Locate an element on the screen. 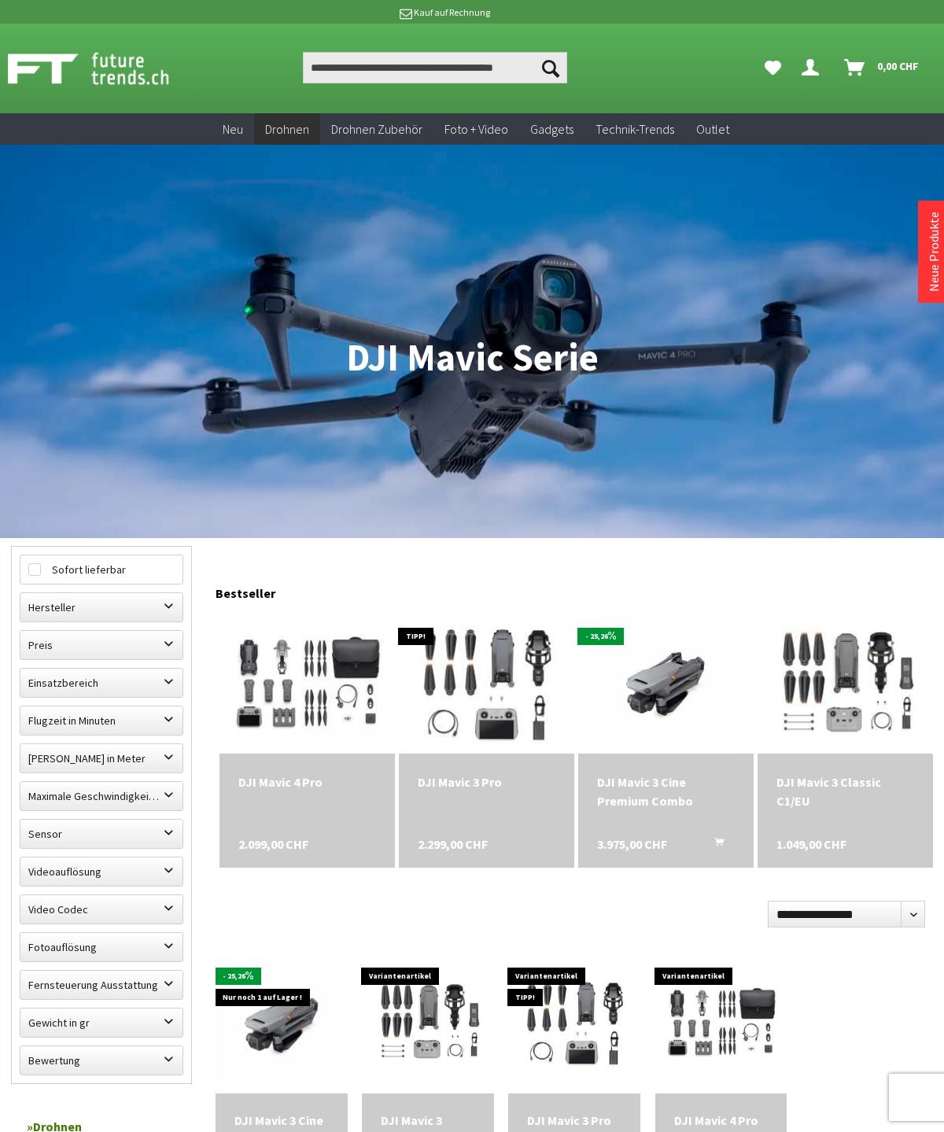  label: Hersteller is located at coordinates (101, 607).